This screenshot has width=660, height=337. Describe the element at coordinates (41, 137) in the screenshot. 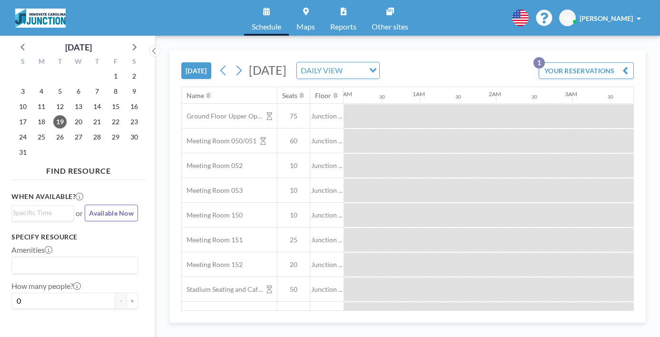

I see `span: Monday, August 25, 2025` at that location.